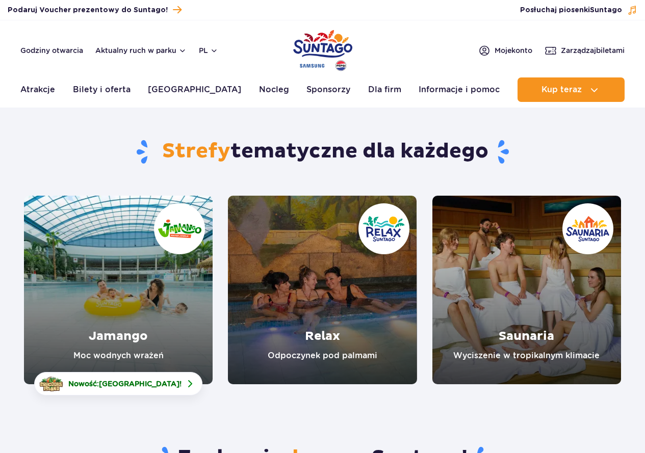  Describe the element at coordinates (323, 49) in the screenshot. I see `a: Park of Poland` at that location.